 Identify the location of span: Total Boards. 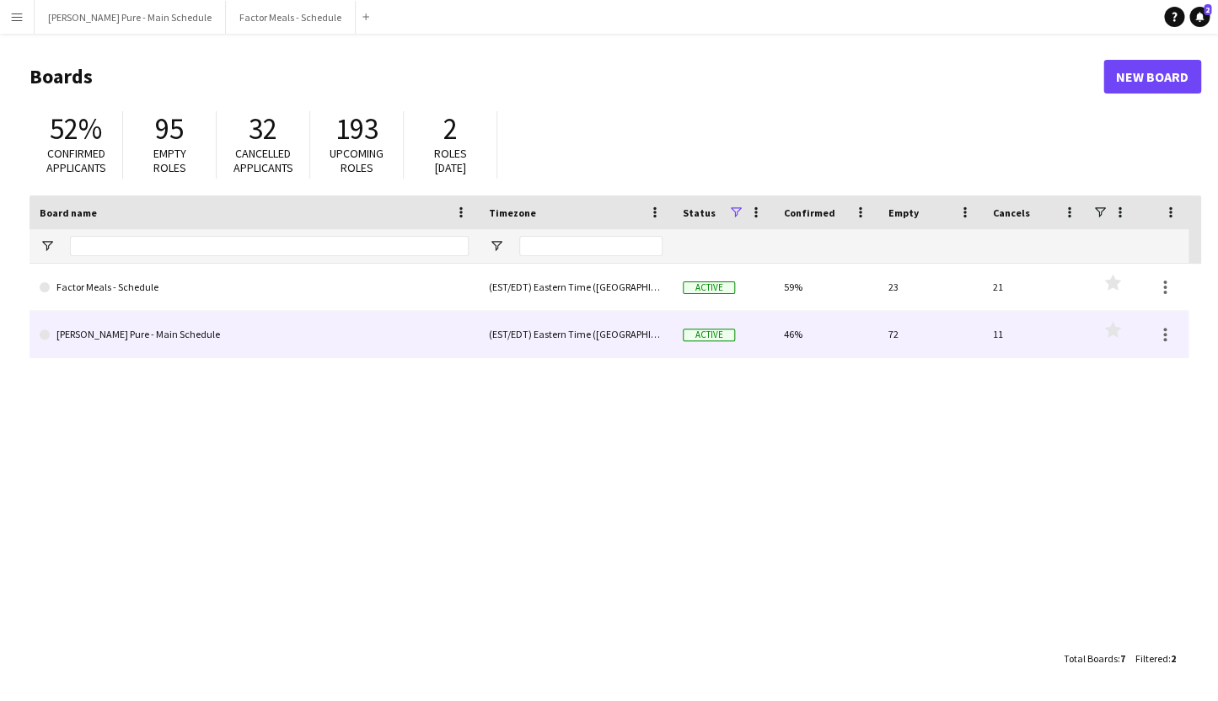
(1090, 658).